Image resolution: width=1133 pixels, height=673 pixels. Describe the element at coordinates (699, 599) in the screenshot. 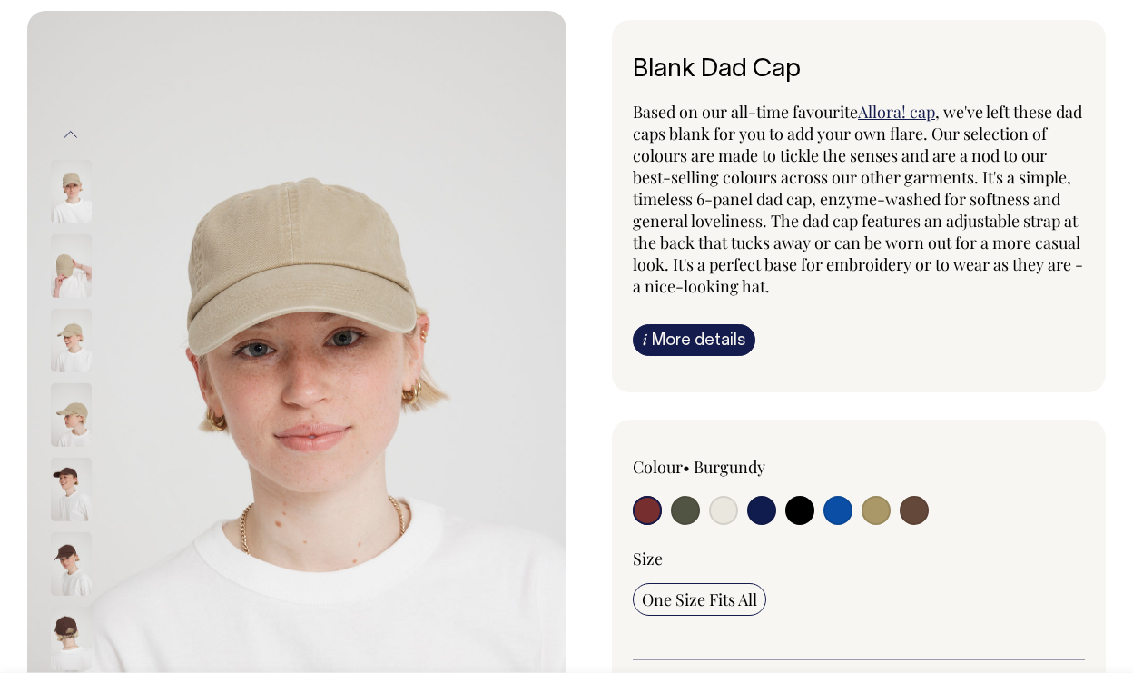

I see `span: One Size Fits All` at that location.